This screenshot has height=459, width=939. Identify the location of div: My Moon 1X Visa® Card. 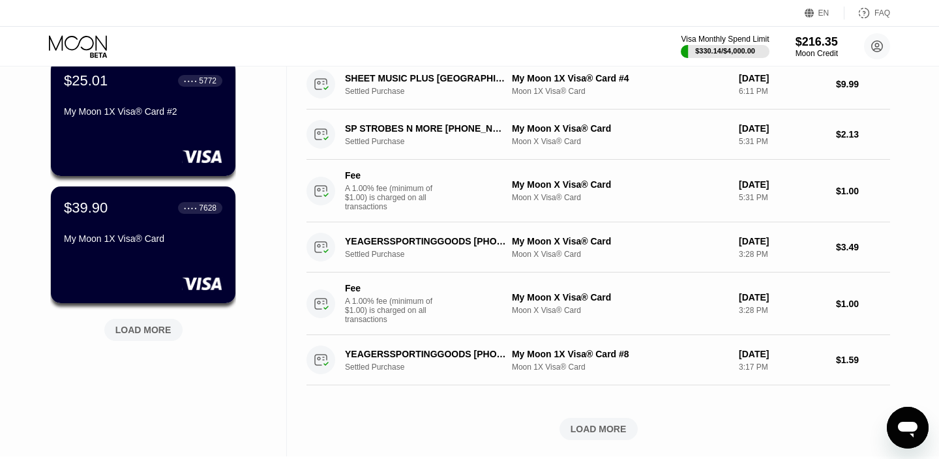
(143, 239).